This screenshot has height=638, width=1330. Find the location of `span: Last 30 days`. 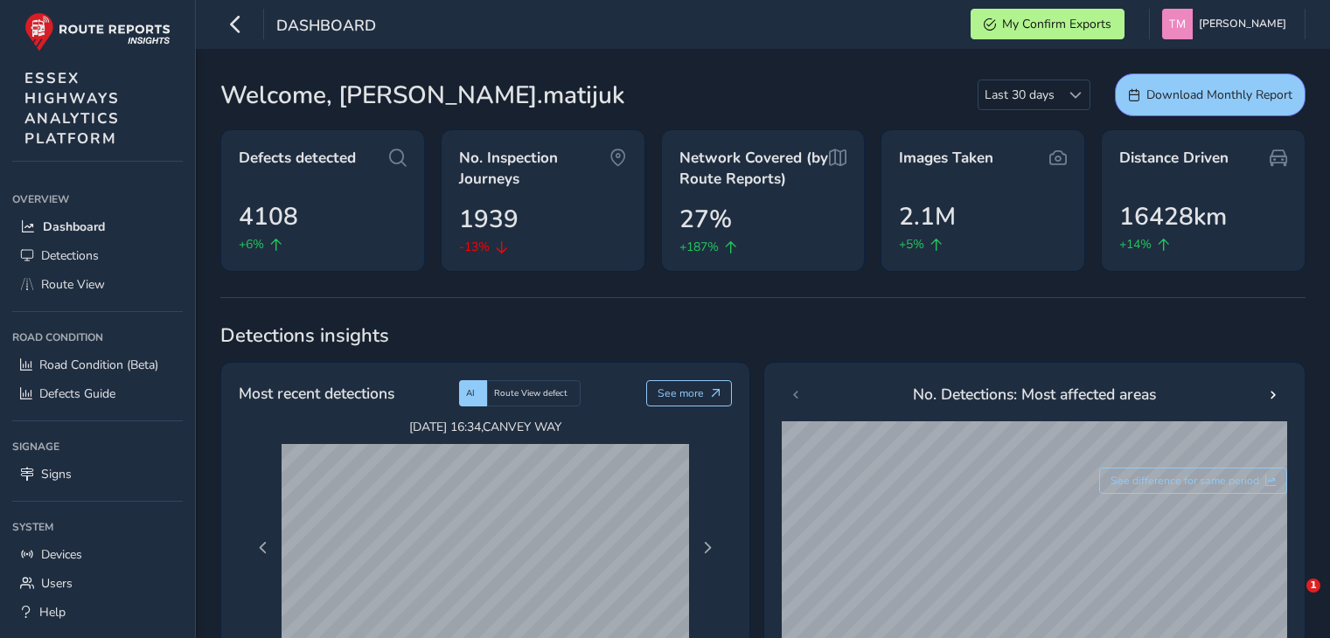

span: Last 30 days is located at coordinates (1020, 94).